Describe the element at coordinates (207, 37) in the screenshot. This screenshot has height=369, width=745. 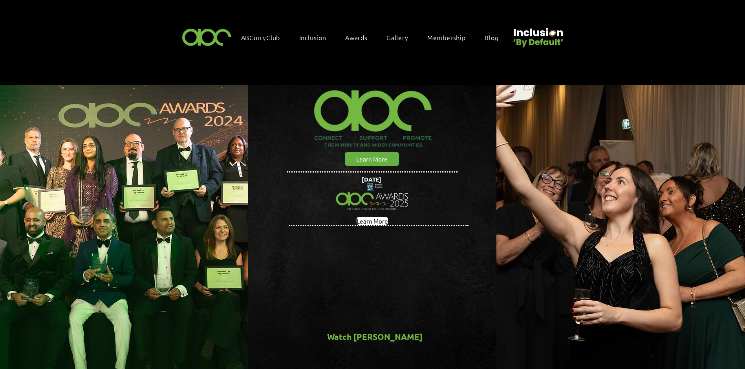
I see `img: ABC-Logo-Blank-Background-01-01-2.png` at that location.